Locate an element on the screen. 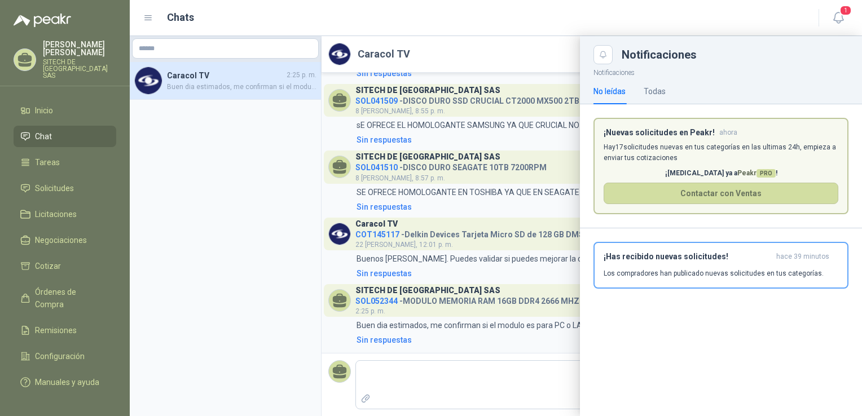 This screenshot has height=416, width=862. a: Configuración is located at coordinates (65, 356).